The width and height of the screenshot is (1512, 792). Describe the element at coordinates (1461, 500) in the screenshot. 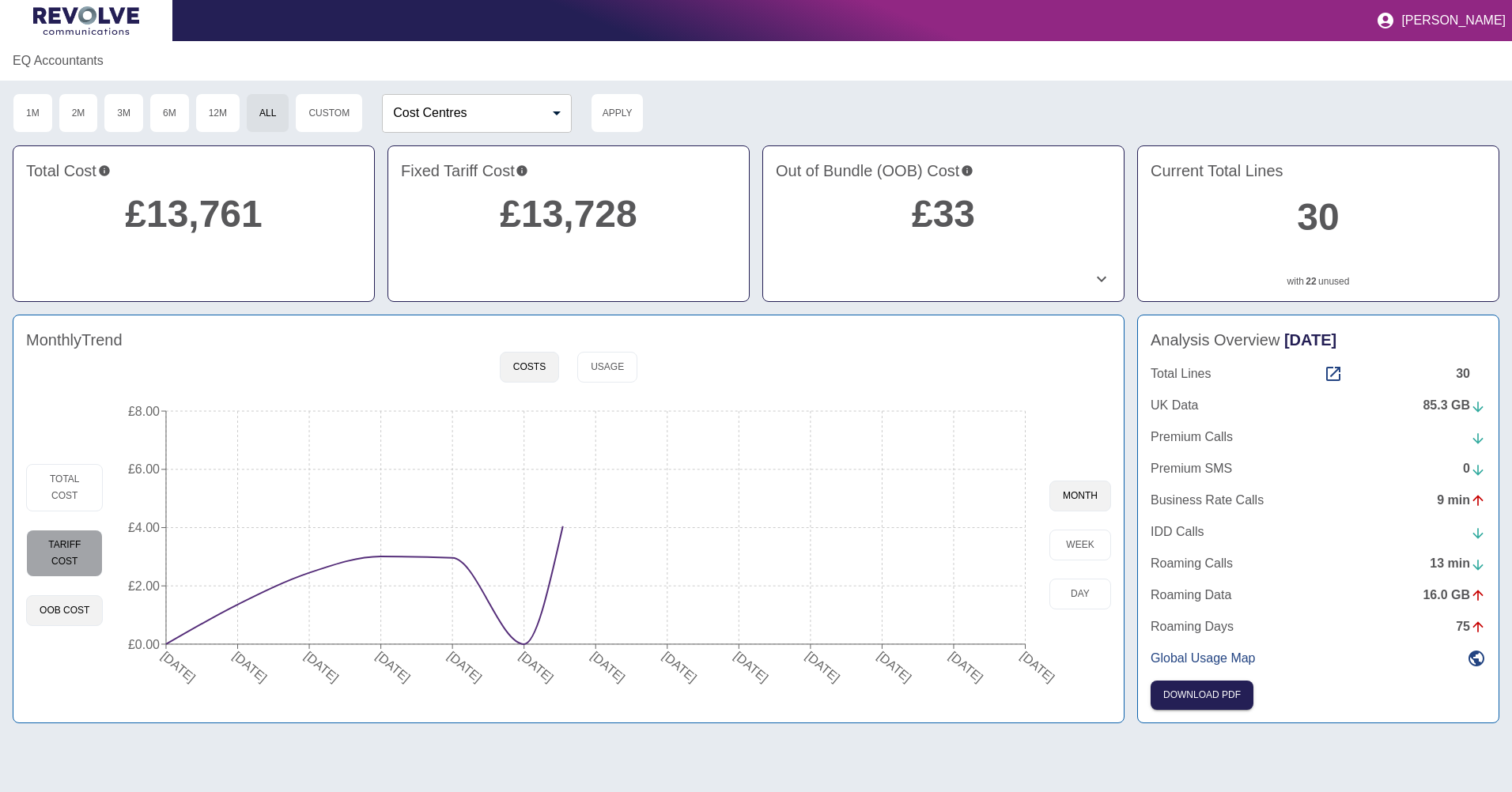

I see `div: 9 min` at that location.